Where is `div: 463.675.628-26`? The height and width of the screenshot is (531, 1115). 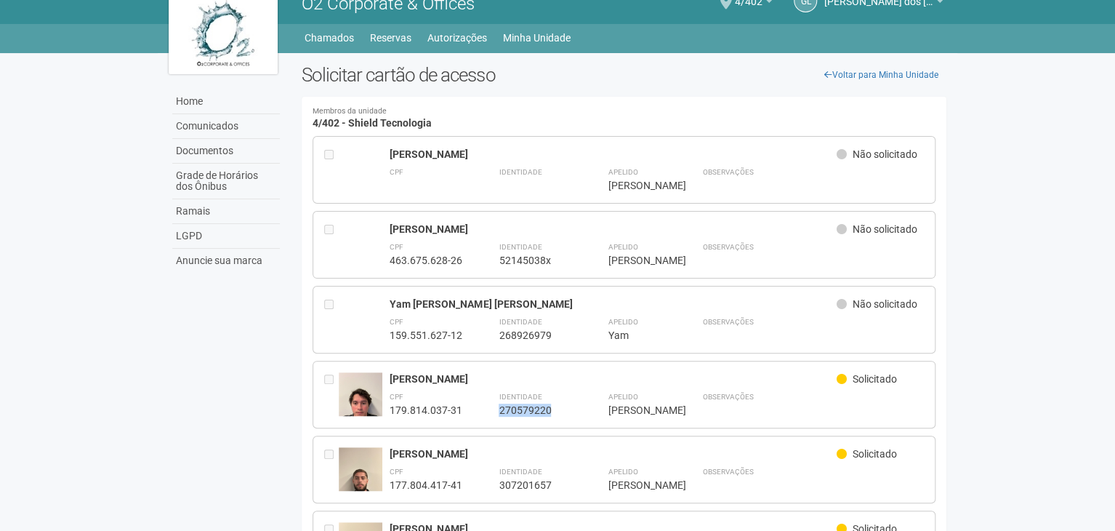
div: 463.675.628-26 is located at coordinates (426, 260).